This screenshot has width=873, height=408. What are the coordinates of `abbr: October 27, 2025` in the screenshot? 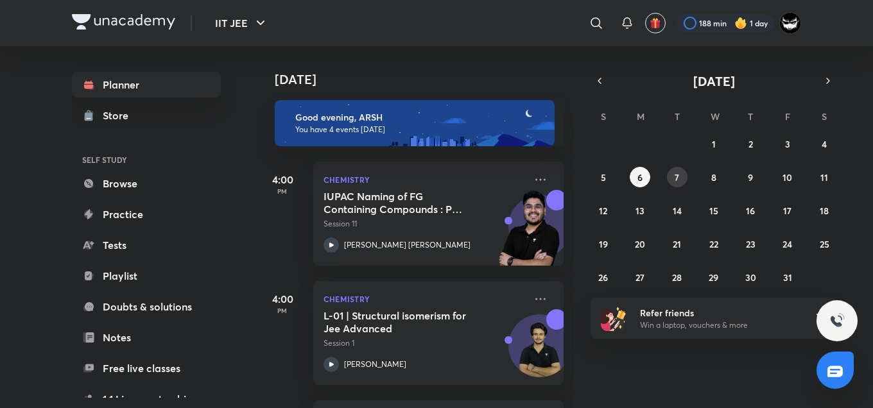 It's located at (640, 277).